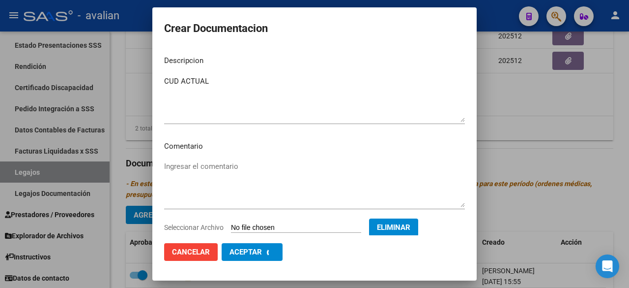 The image size is (629, 288). I want to click on h2: Crear Documentacion, so click(315, 29).